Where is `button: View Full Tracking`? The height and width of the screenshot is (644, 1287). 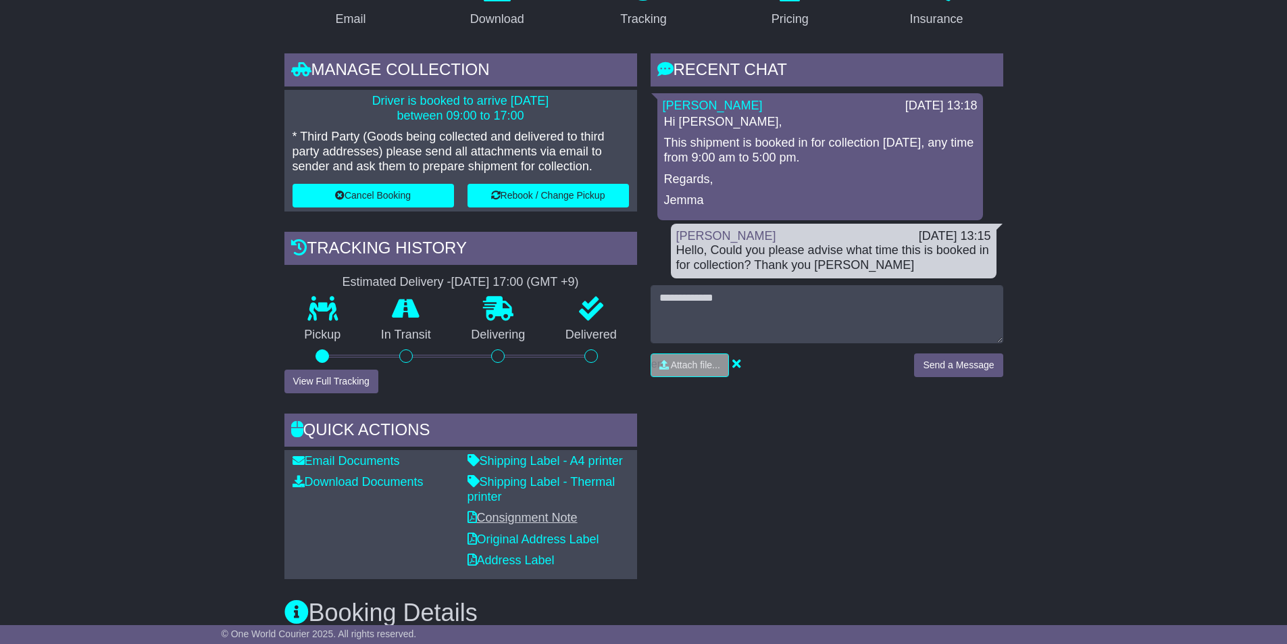 button: View Full Tracking is located at coordinates (331, 381).